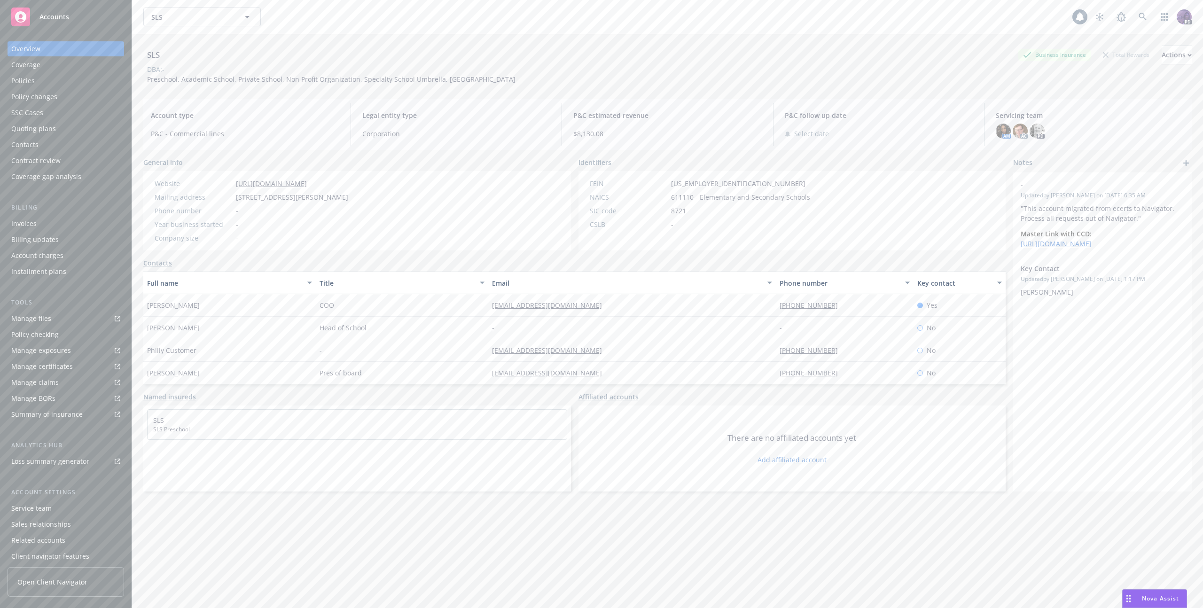 Image resolution: width=1203 pixels, height=608 pixels. Describe the element at coordinates (66, 351) in the screenshot. I see `span: Manage exposures` at that location.